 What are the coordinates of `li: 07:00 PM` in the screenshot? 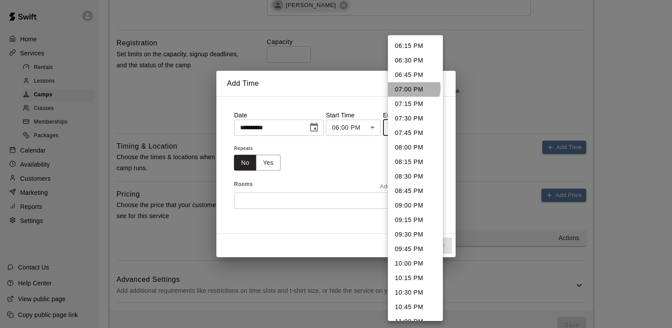 It's located at (415, 89).